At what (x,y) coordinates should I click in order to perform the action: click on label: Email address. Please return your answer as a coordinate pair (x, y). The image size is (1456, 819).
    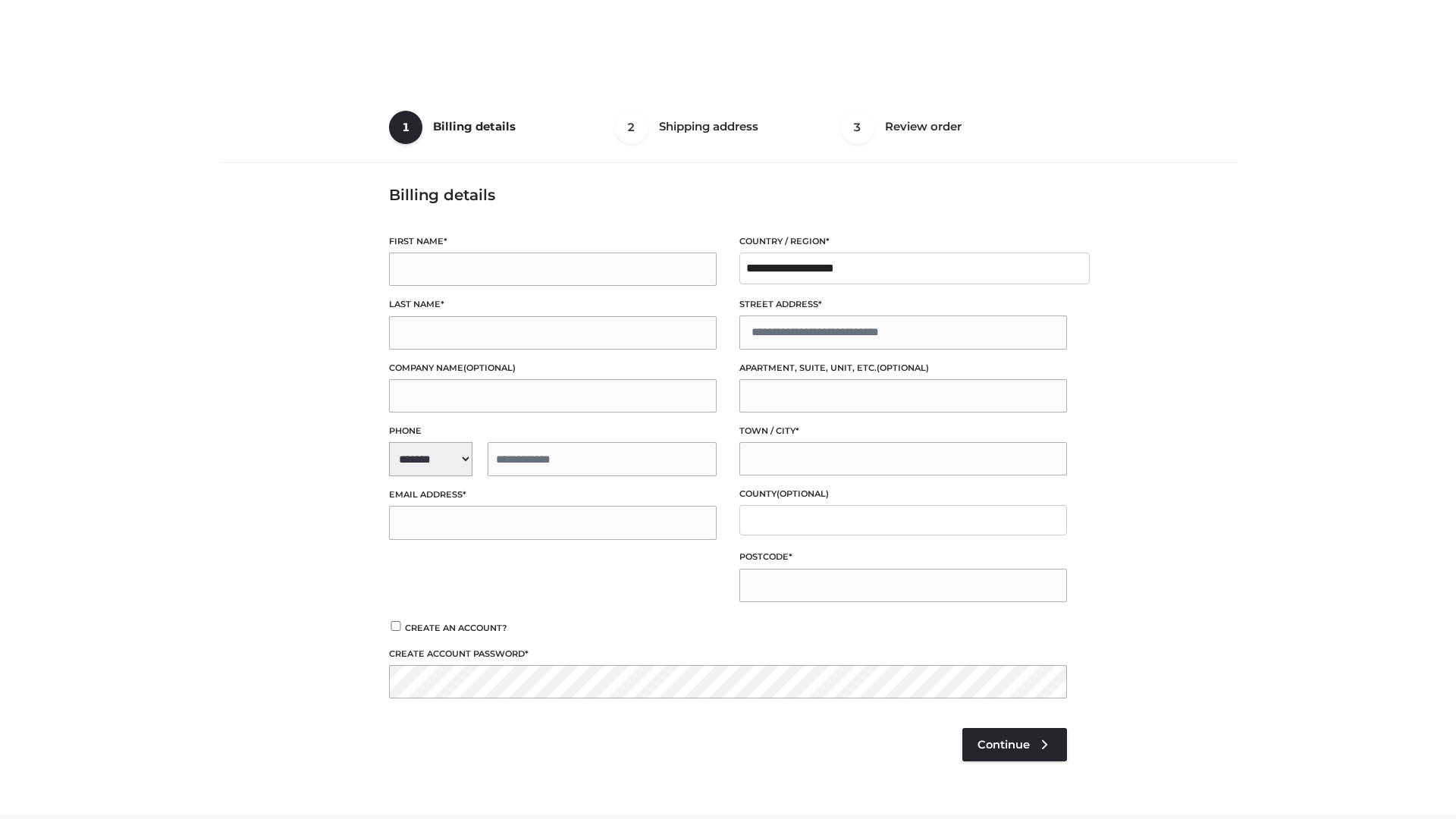
    Looking at the image, I should click on (553, 495).